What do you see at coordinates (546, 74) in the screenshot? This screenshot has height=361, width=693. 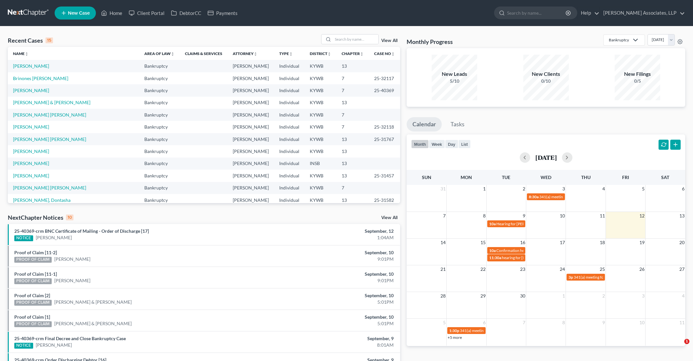 I see `div: New Clients` at bounding box center [546, 74].